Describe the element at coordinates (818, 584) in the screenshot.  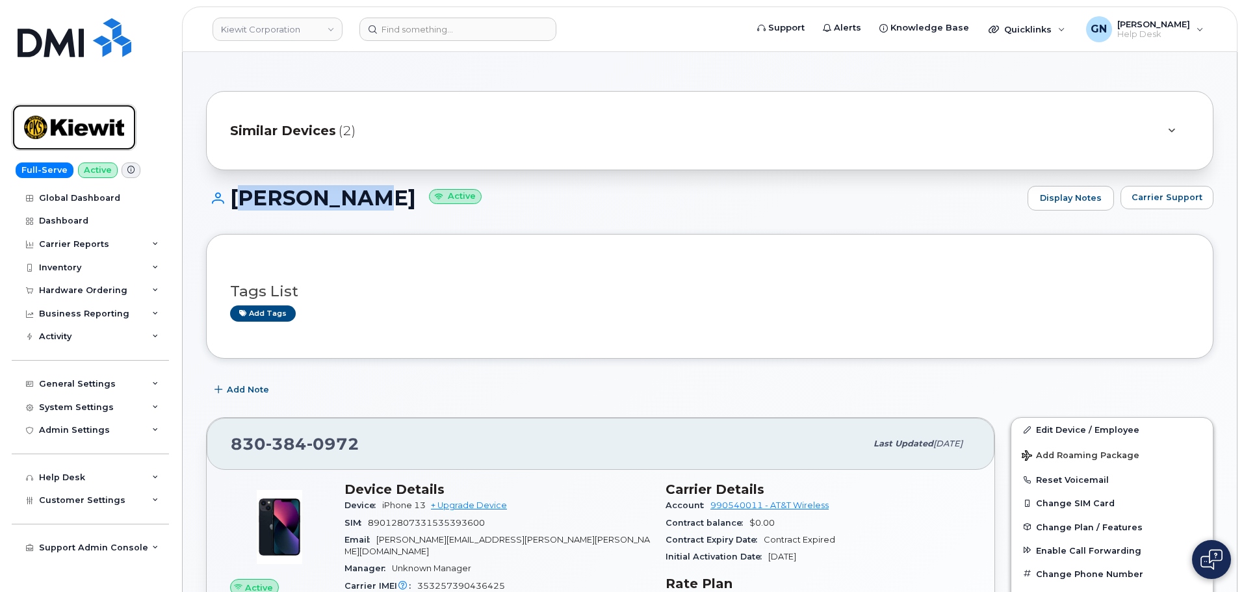
I see `h3: Rate Plan` at that location.